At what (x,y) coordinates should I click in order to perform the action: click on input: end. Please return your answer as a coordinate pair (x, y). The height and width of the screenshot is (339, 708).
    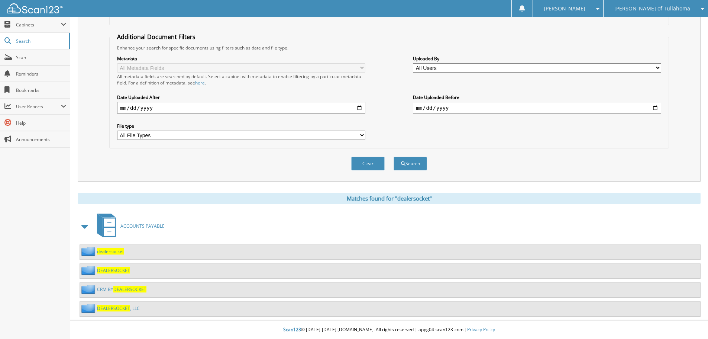
    Looking at the image, I should click on (537, 108).